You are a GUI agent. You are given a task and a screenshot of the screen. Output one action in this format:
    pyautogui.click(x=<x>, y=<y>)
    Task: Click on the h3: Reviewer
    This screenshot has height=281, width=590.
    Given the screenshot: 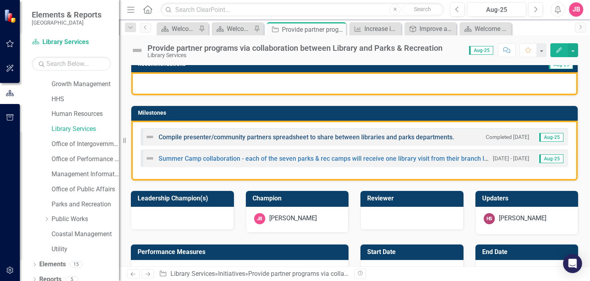 What is the action you would take?
    pyautogui.click(x=413, y=198)
    